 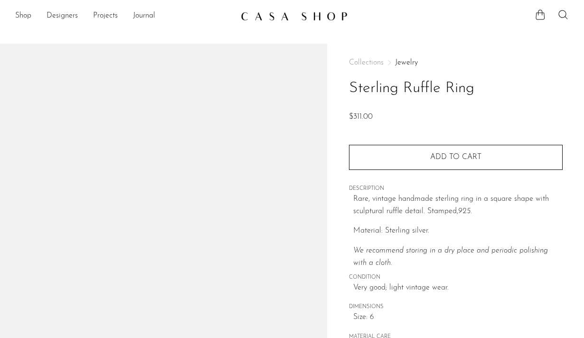 I want to click on span: Very good; light vintage wear., so click(x=458, y=288).